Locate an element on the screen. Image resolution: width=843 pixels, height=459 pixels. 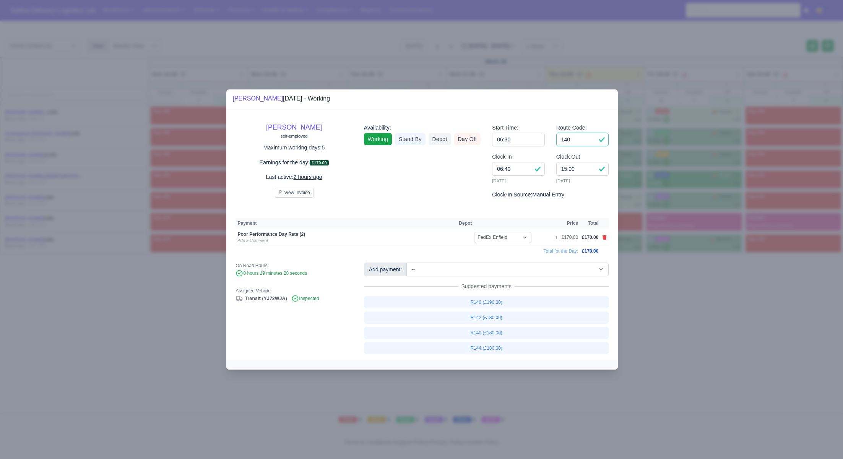
a: R142 (£180.00) is located at coordinates (486, 318).